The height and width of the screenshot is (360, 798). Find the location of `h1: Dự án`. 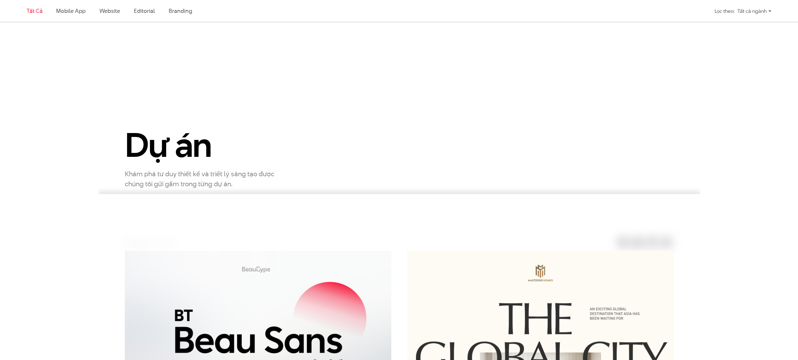

h1: Dự án is located at coordinates (211, 145).